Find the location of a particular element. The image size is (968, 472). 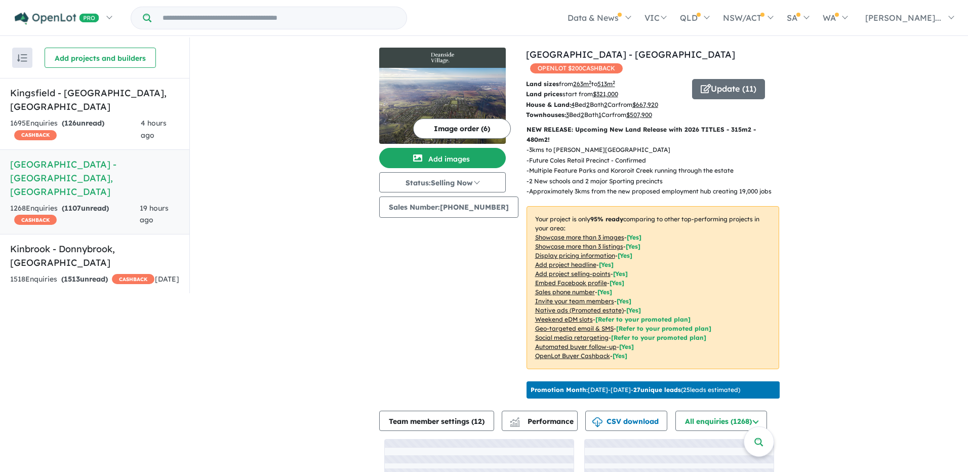

div: 1268 Enquir ies is located at coordinates (75, 215).